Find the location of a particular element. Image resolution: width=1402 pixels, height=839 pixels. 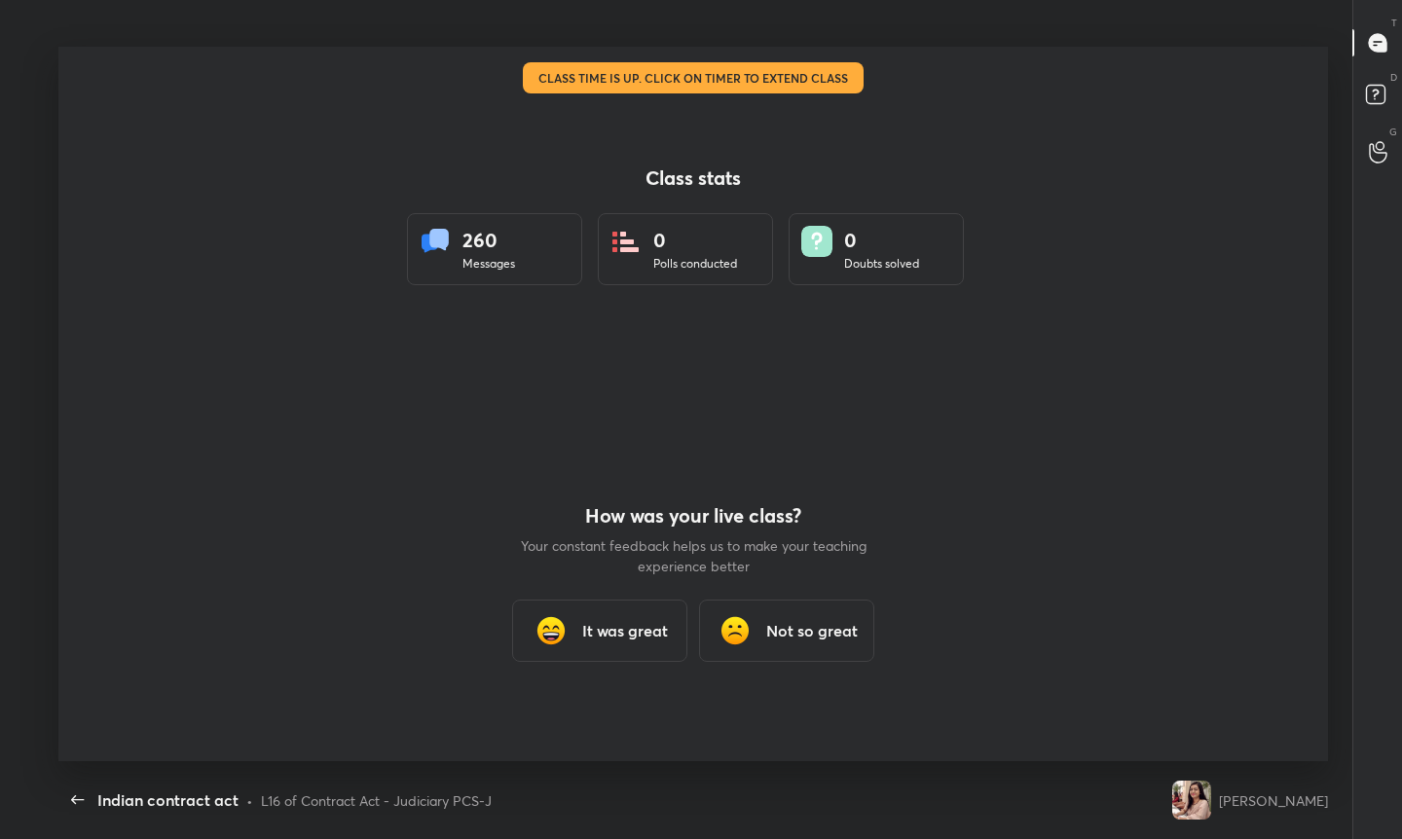

img: da1c443a61e24e79a4c4f6a357a16d9f.jpg is located at coordinates (1192, 800).